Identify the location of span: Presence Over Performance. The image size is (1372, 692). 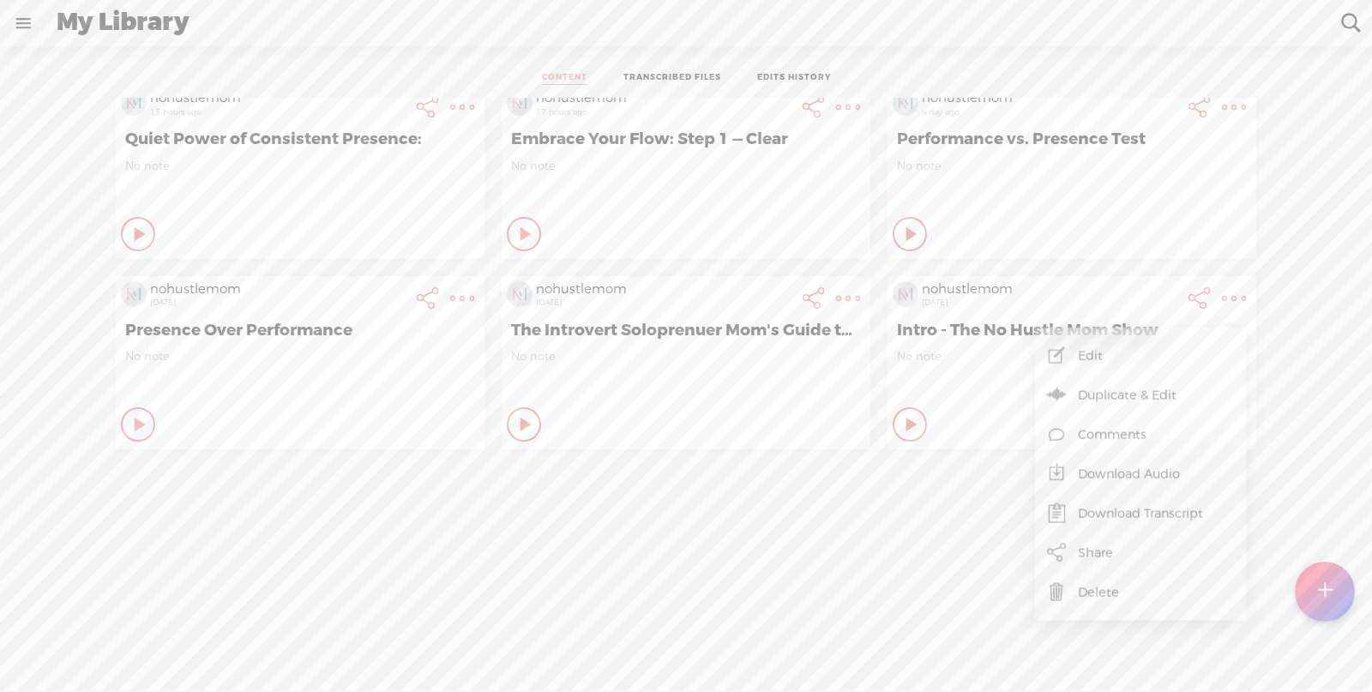
(300, 330).